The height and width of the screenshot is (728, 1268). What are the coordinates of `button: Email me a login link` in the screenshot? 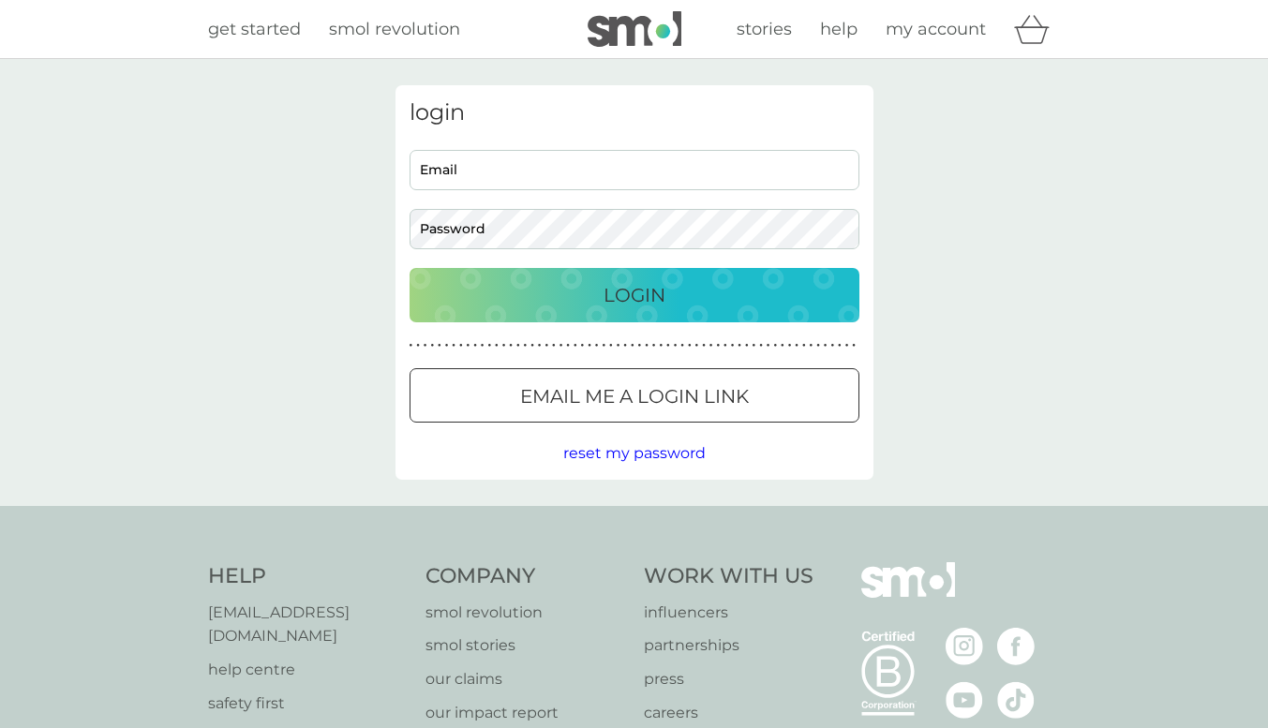 It's located at (635, 396).